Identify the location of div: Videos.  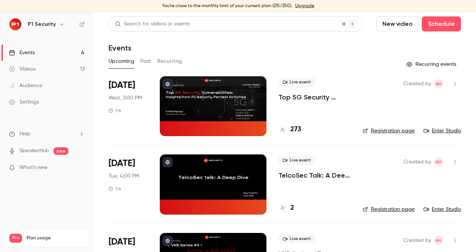
(22, 69).